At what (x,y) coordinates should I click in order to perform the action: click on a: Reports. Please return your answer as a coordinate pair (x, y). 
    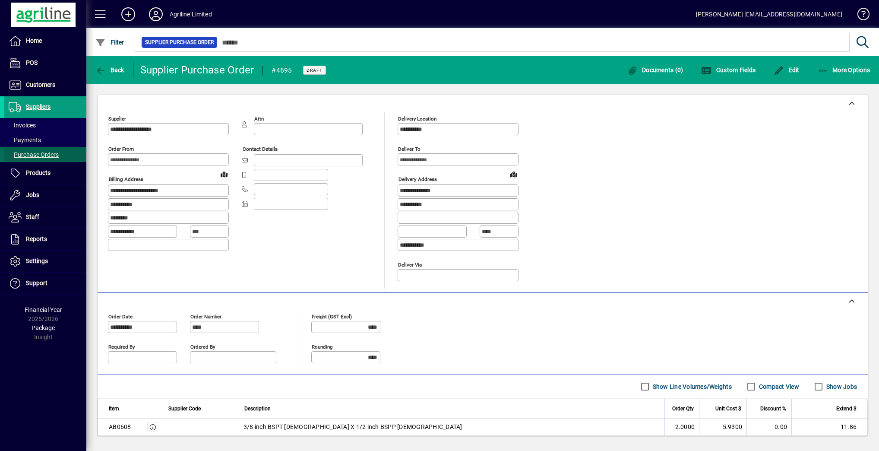
    Looking at the image, I should click on (45, 239).